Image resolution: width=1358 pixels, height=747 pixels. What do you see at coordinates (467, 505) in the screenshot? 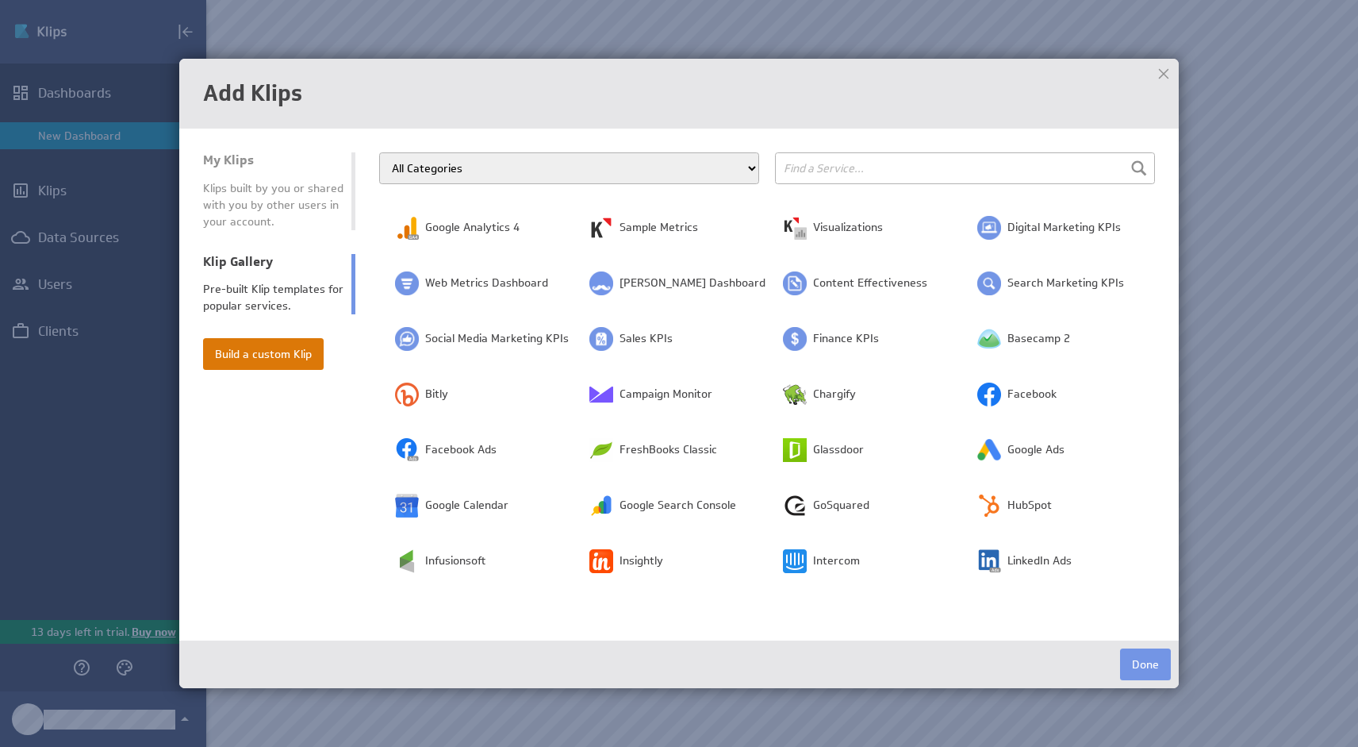
I see `span: Google Calendar` at bounding box center [467, 505].